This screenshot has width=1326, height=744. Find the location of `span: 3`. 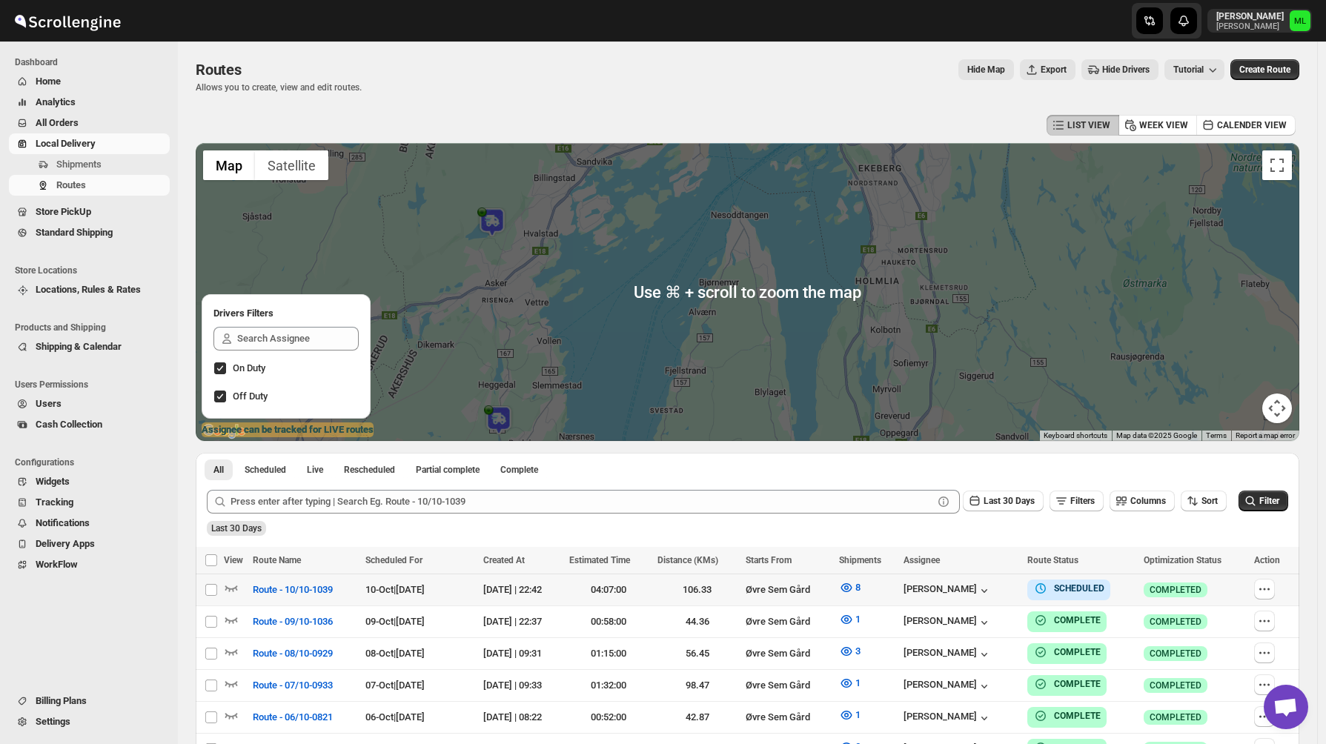

span: 3 is located at coordinates (858, 651).